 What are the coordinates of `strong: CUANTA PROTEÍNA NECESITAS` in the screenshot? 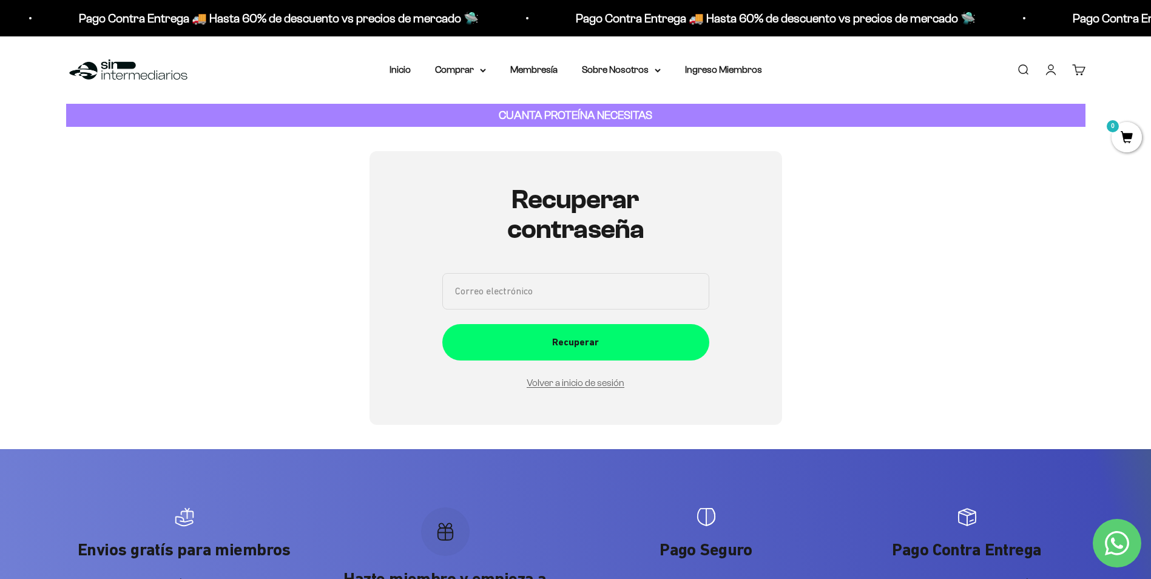 It's located at (575, 115).